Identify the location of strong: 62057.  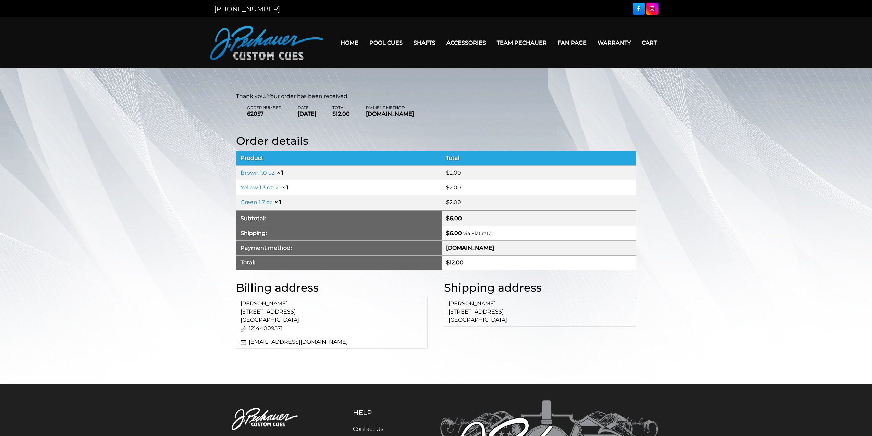
(265, 114).